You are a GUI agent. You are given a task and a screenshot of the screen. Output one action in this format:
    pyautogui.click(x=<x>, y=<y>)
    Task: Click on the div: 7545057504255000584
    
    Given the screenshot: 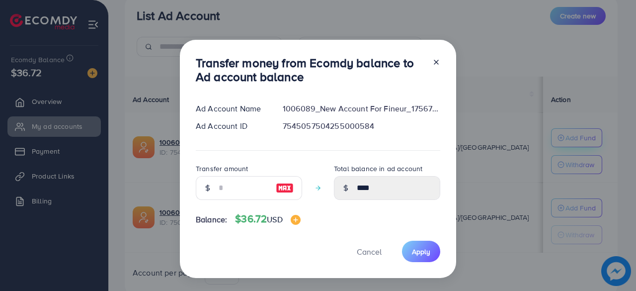 What is the action you would take?
    pyautogui.click(x=361, y=126)
    